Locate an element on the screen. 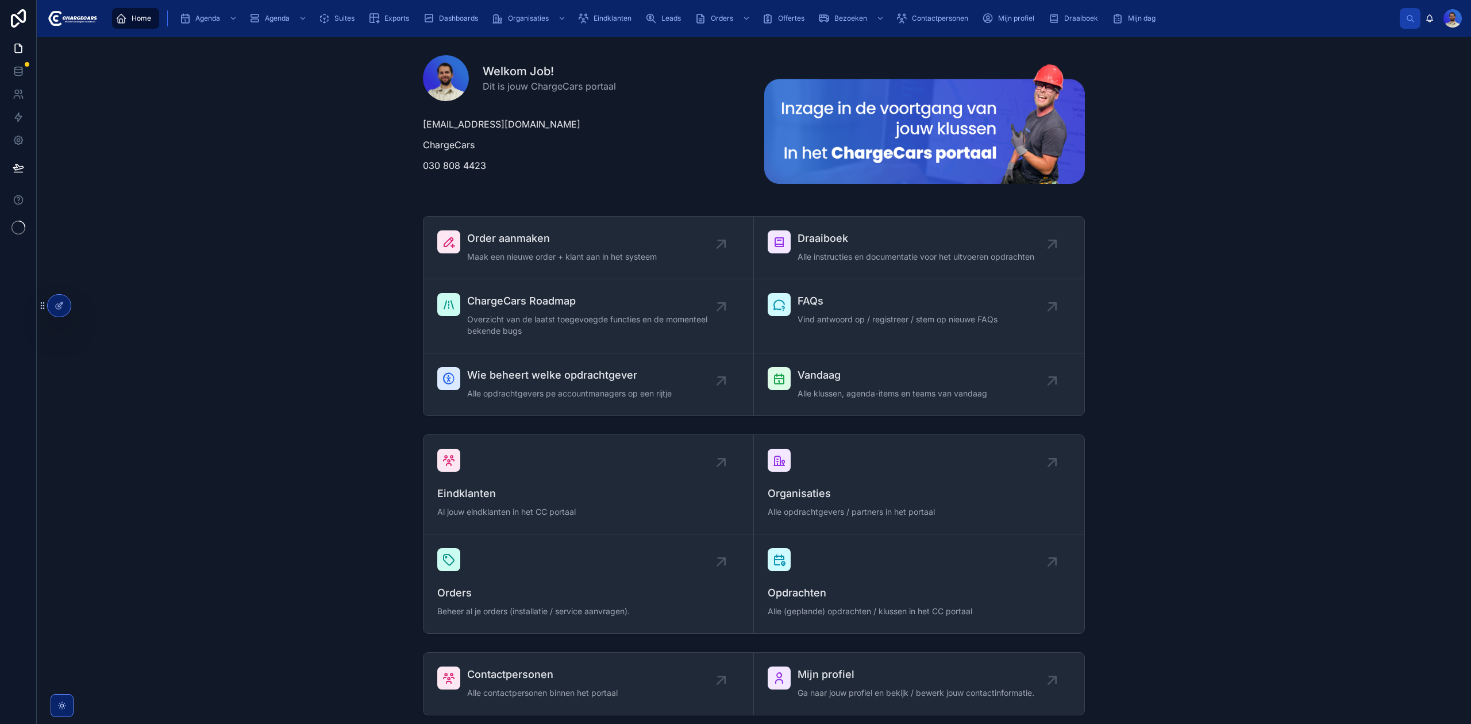 This screenshot has width=1471, height=724. a: OrdersBeheer al je orders (installatie / service aanvragen). is located at coordinates (588, 584).